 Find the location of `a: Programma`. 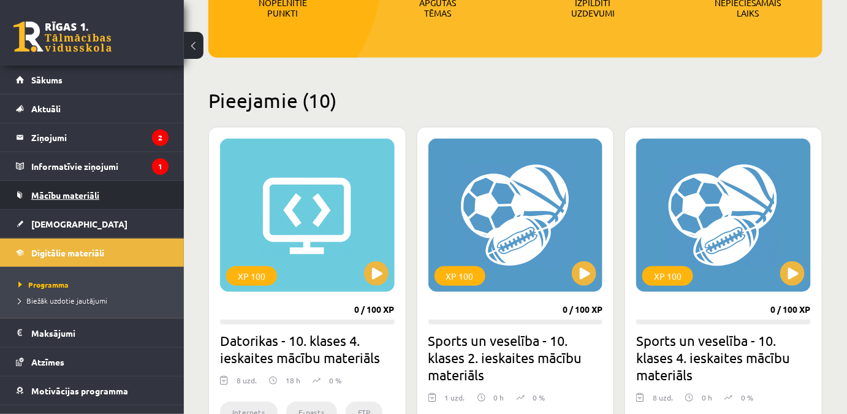

a: Programma is located at coordinates (95, 284).